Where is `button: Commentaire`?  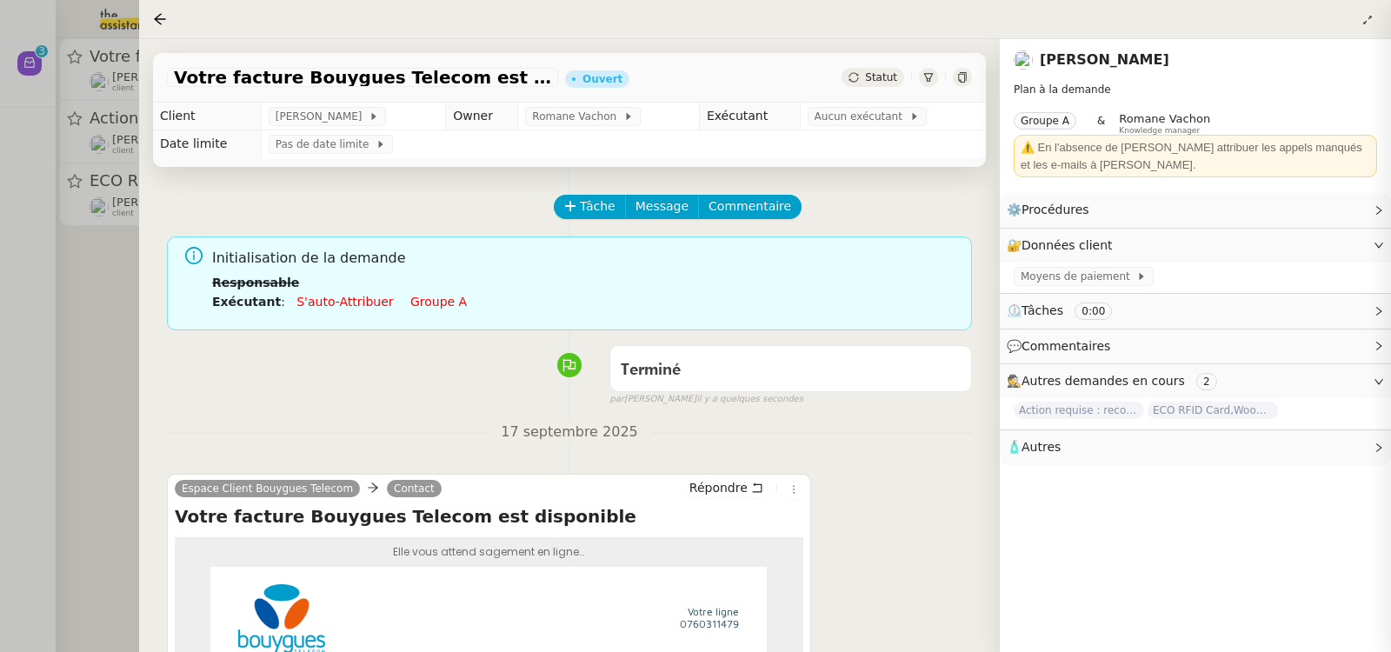
button: Commentaire is located at coordinates (749, 207).